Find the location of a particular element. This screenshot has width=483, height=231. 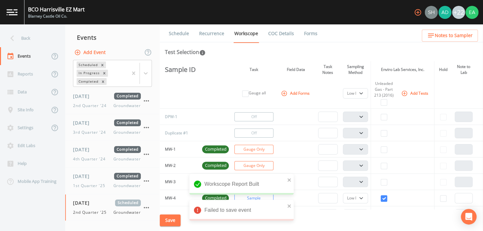

span: Notes to Sampler is located at coordinates (454, 36).